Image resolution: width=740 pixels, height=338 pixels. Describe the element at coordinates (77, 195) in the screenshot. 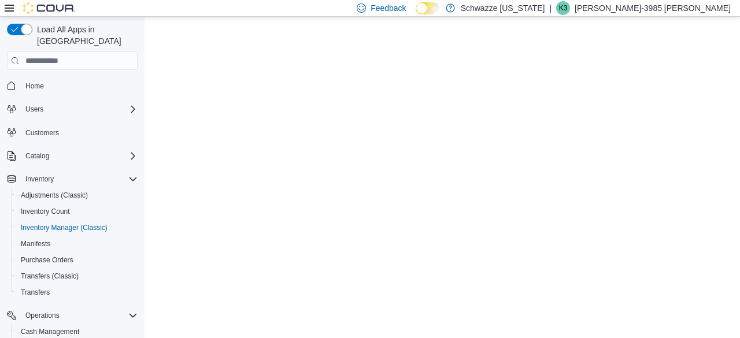

I see `button: Adjustments (Classic)` at that location.